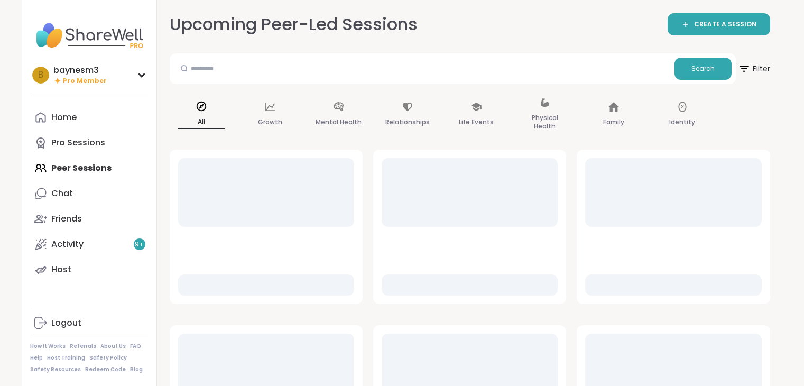 This screenshot has height=386, width=804. Describe the element at coordinates (80, 70) in the screenshot. I see `div: baynesm3` at that location.